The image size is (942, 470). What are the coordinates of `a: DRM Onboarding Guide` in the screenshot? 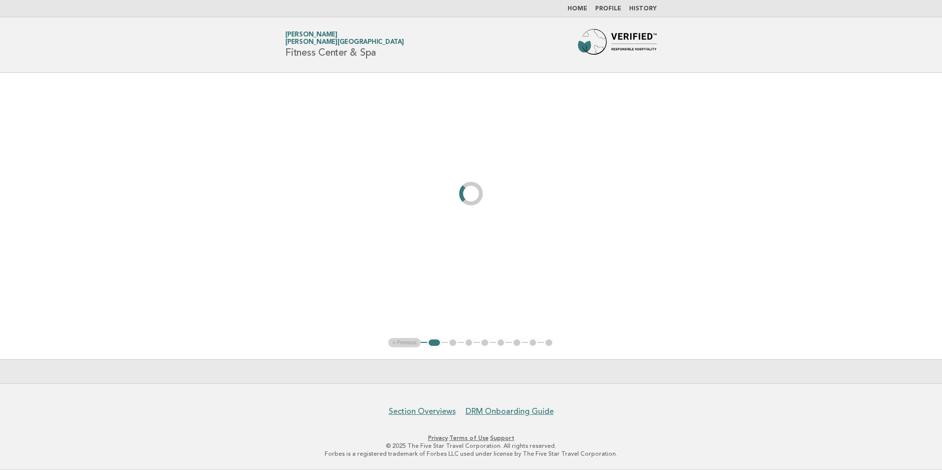 It's located at (509, 411).